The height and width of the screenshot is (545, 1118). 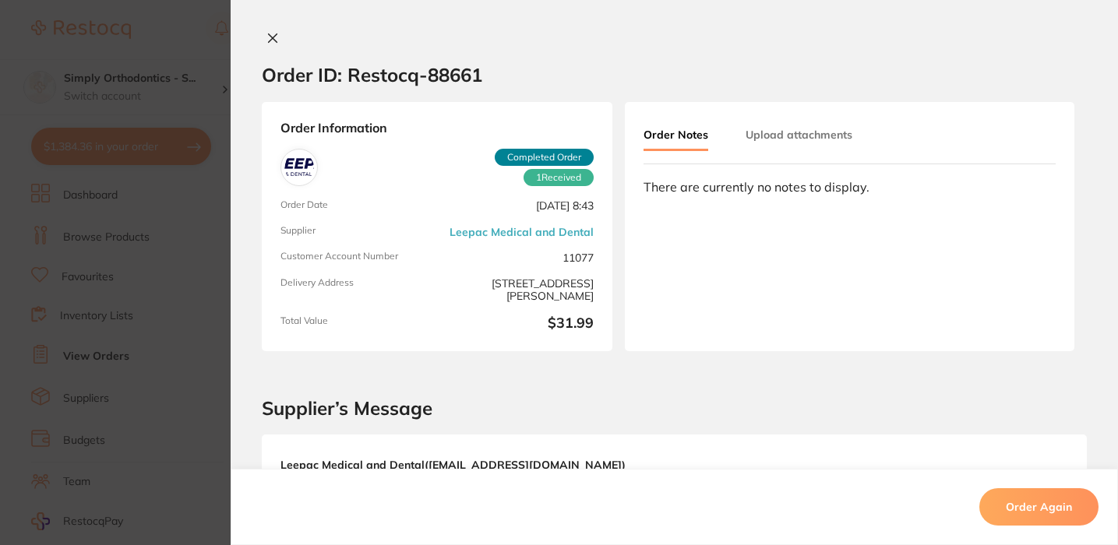 What do you see at coordinates (856, 474) in the screenshot?
I see `p: There will be a freight charge of $15.50 added to the purchase order` at bounding box center [856, 474].